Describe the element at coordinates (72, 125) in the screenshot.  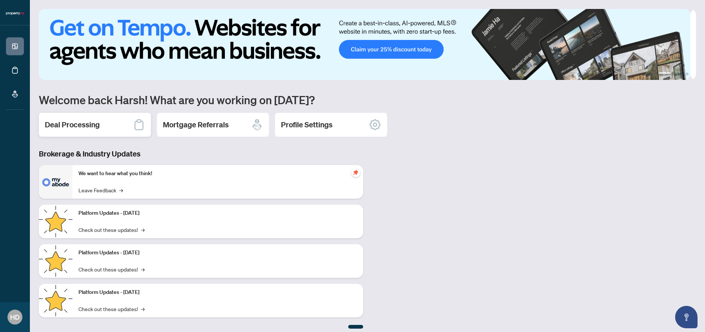
I see `h2: Deal Processing` at that location.